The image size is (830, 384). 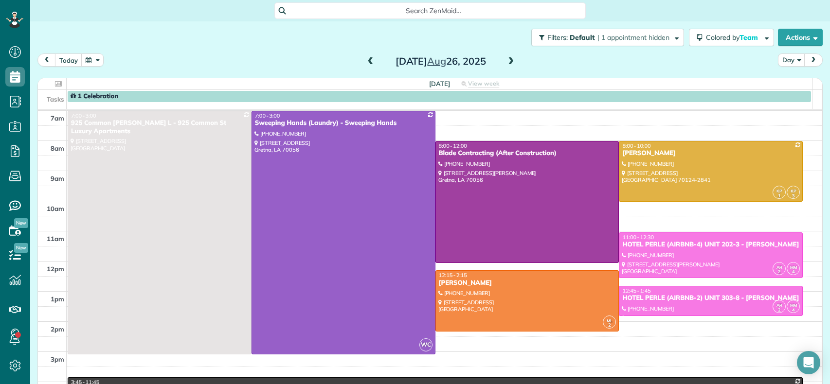 I want to click on span: 3pm, so click(x=57, y=360).